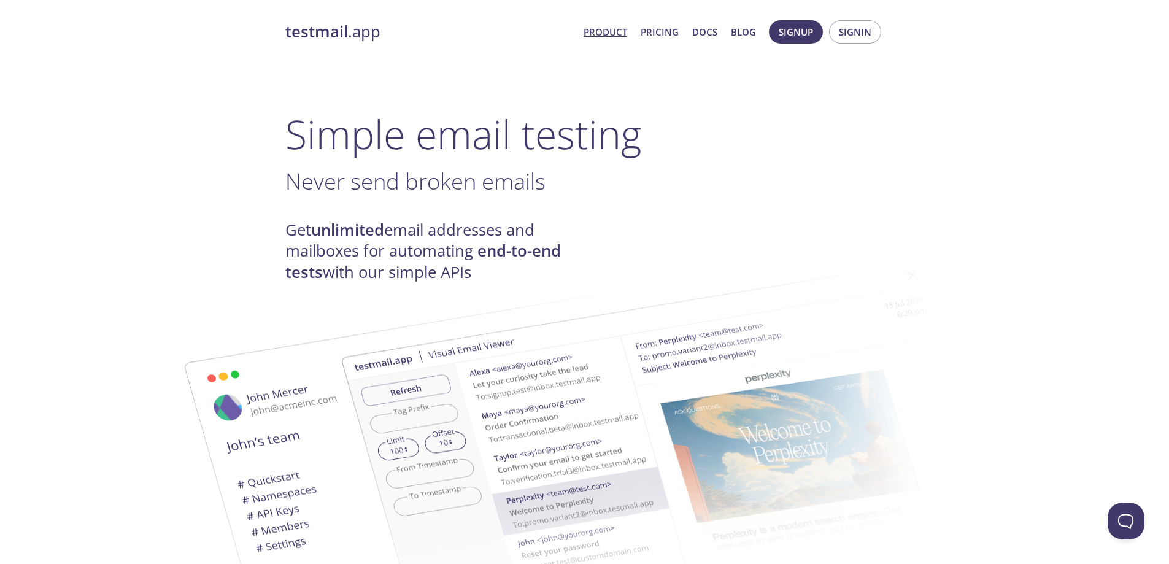  I want to click on h1: Simple email testing, so click(585, 134).